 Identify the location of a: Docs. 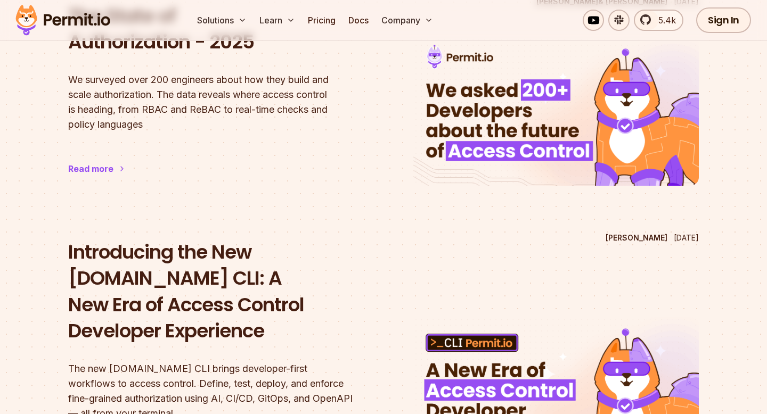
(358, 20).